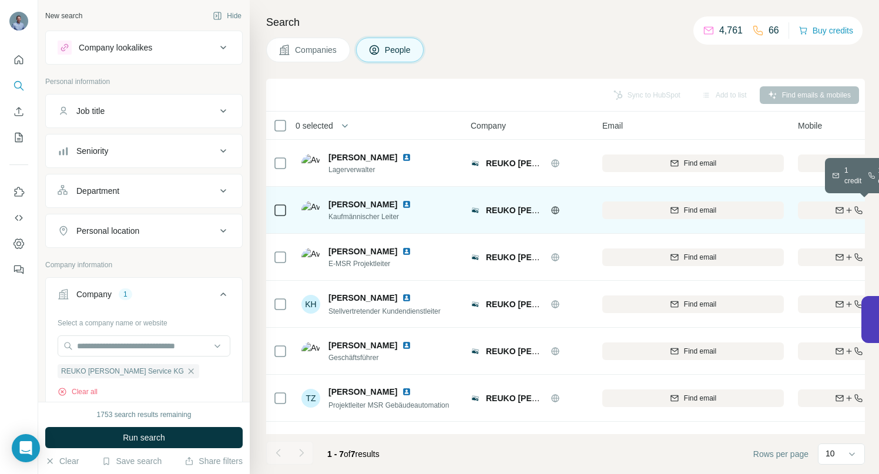 Image resolution: width=879 pixels, height=474 pixels. What do you see at coordinates (347, 454) in the screenshot?
I see `span: of` at bounding box center [347, 454].